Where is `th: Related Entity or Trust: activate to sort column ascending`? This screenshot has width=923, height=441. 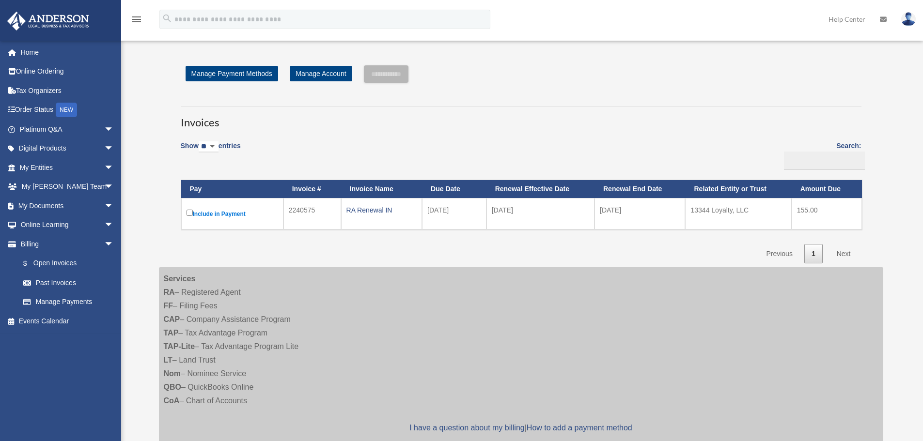
th: Related Entity or Trust: activate to sort column ascending is located at coordinates (738, 189).